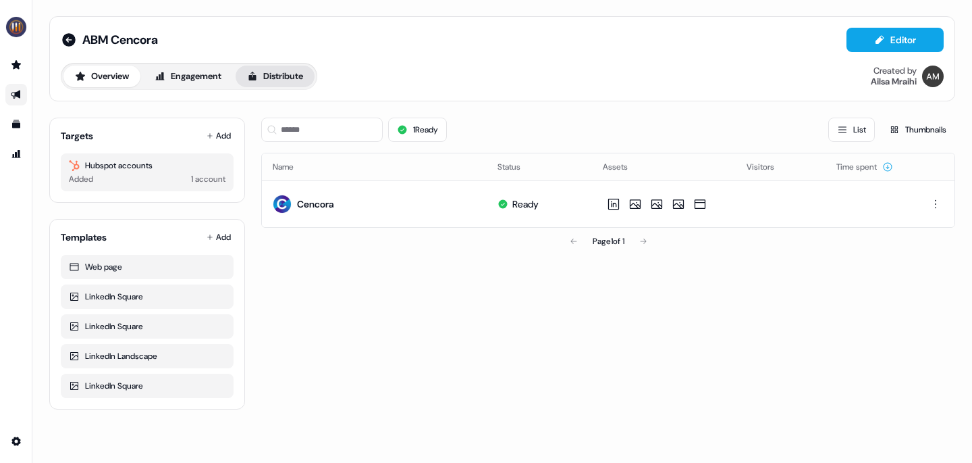 Image resolution: width=972 pixels, height=463 pixels. I want to click on button: Thumbnails, so click(918, 130).